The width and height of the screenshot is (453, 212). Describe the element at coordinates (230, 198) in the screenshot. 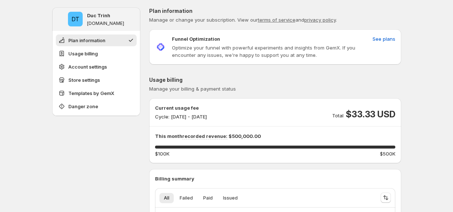

I see `span: Issued` at that location.